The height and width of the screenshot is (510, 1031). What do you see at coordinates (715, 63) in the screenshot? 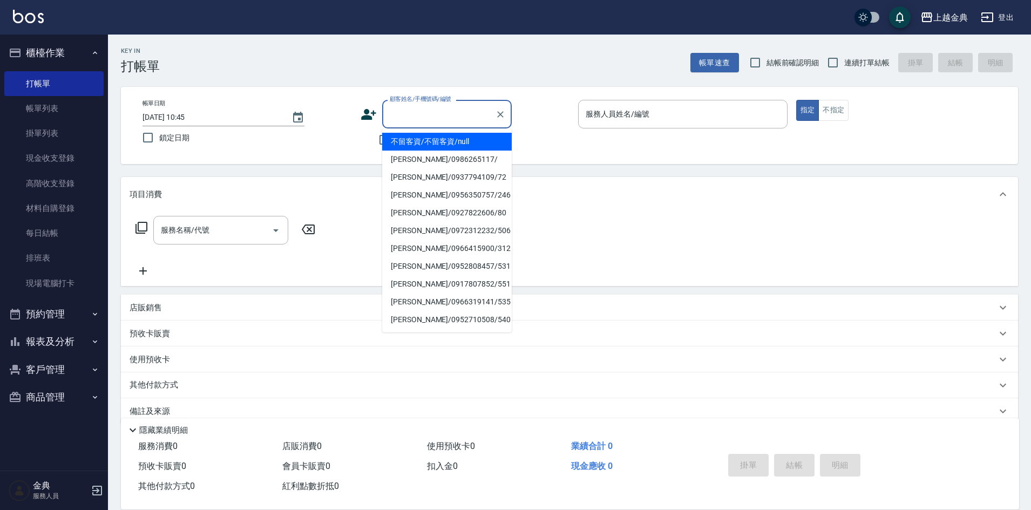
I see `button: 帳單速查` at bounding box center [715, 63].